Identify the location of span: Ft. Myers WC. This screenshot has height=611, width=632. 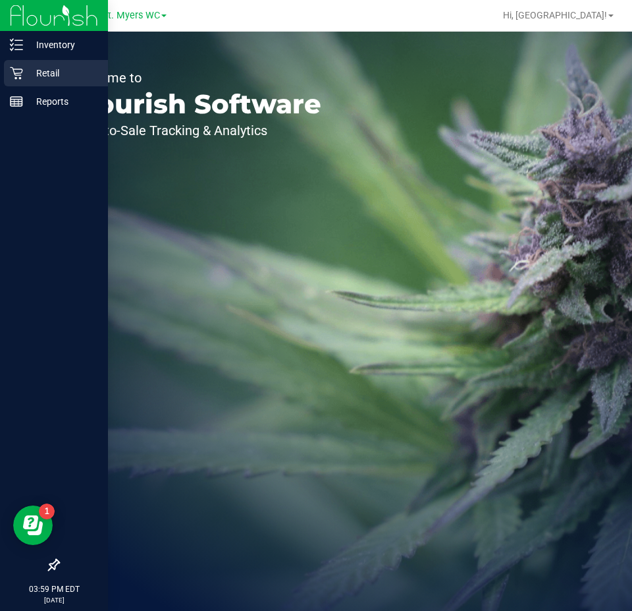
(131, 15).